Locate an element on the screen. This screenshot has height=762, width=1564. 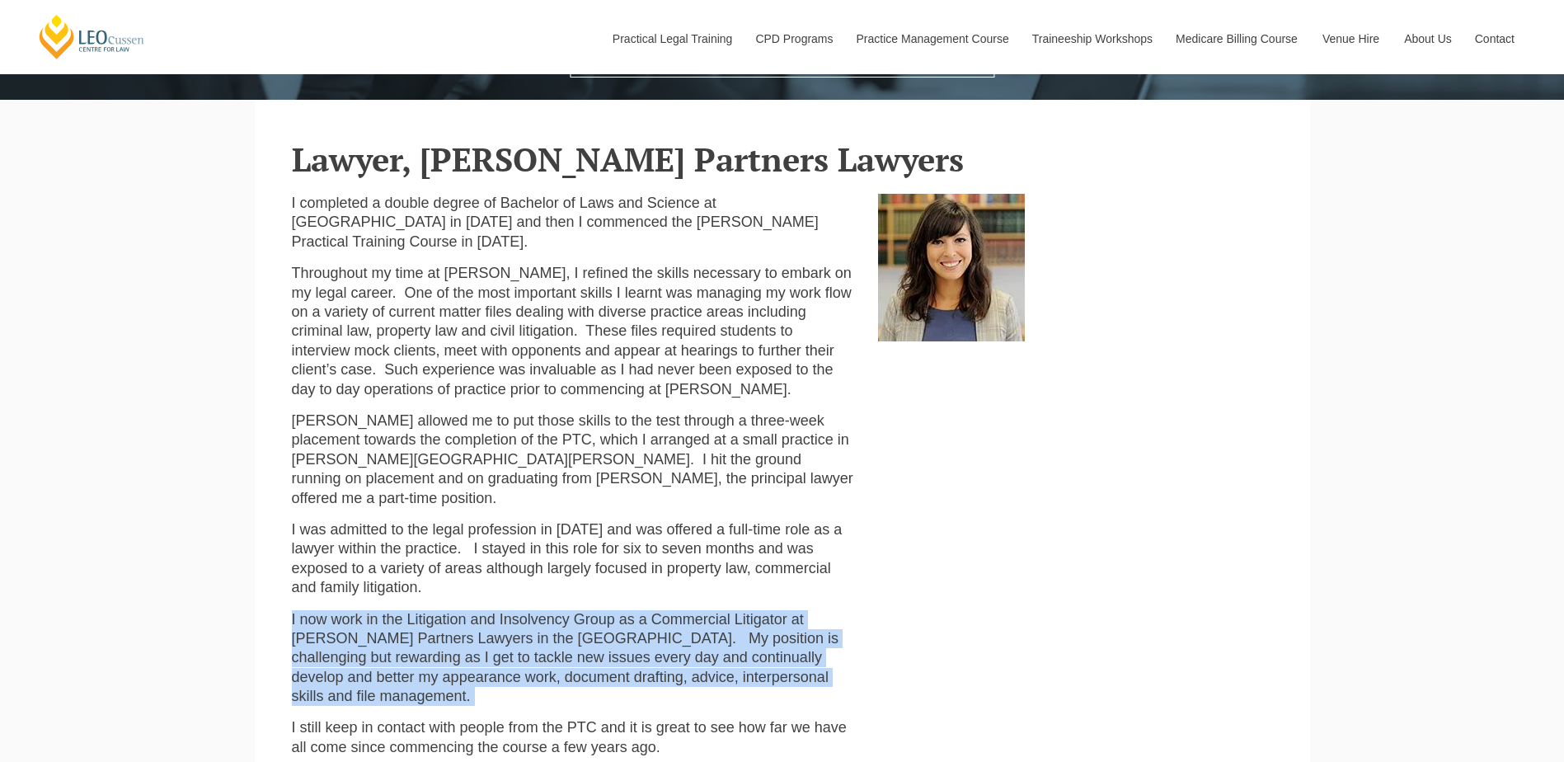
a: Practical Legal Training is located at coordinates (672, 39).